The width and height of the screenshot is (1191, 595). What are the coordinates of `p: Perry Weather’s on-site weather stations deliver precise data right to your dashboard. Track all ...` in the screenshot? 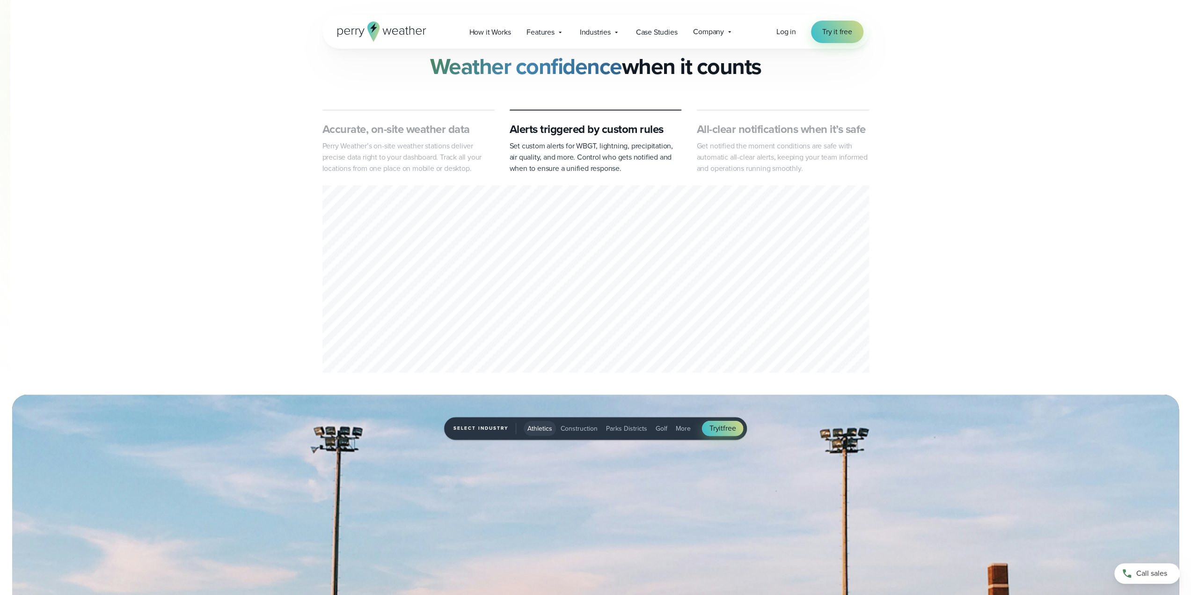 It's located at (409, 157).